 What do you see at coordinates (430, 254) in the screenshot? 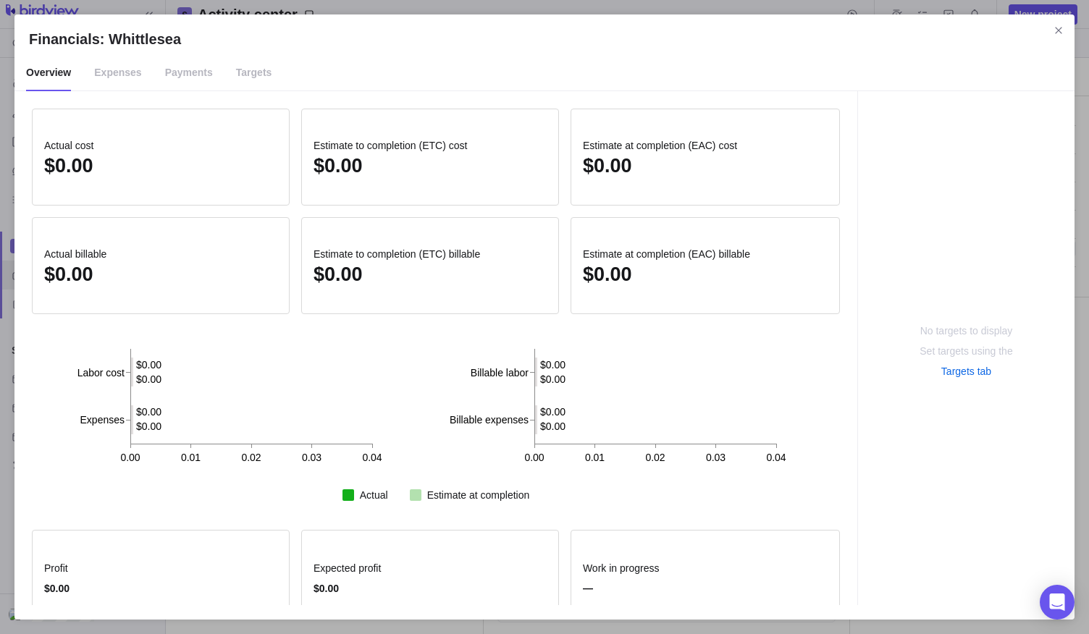
I see `span: Estimate to completion (ETC) billable` at bounding box center [430, 254].